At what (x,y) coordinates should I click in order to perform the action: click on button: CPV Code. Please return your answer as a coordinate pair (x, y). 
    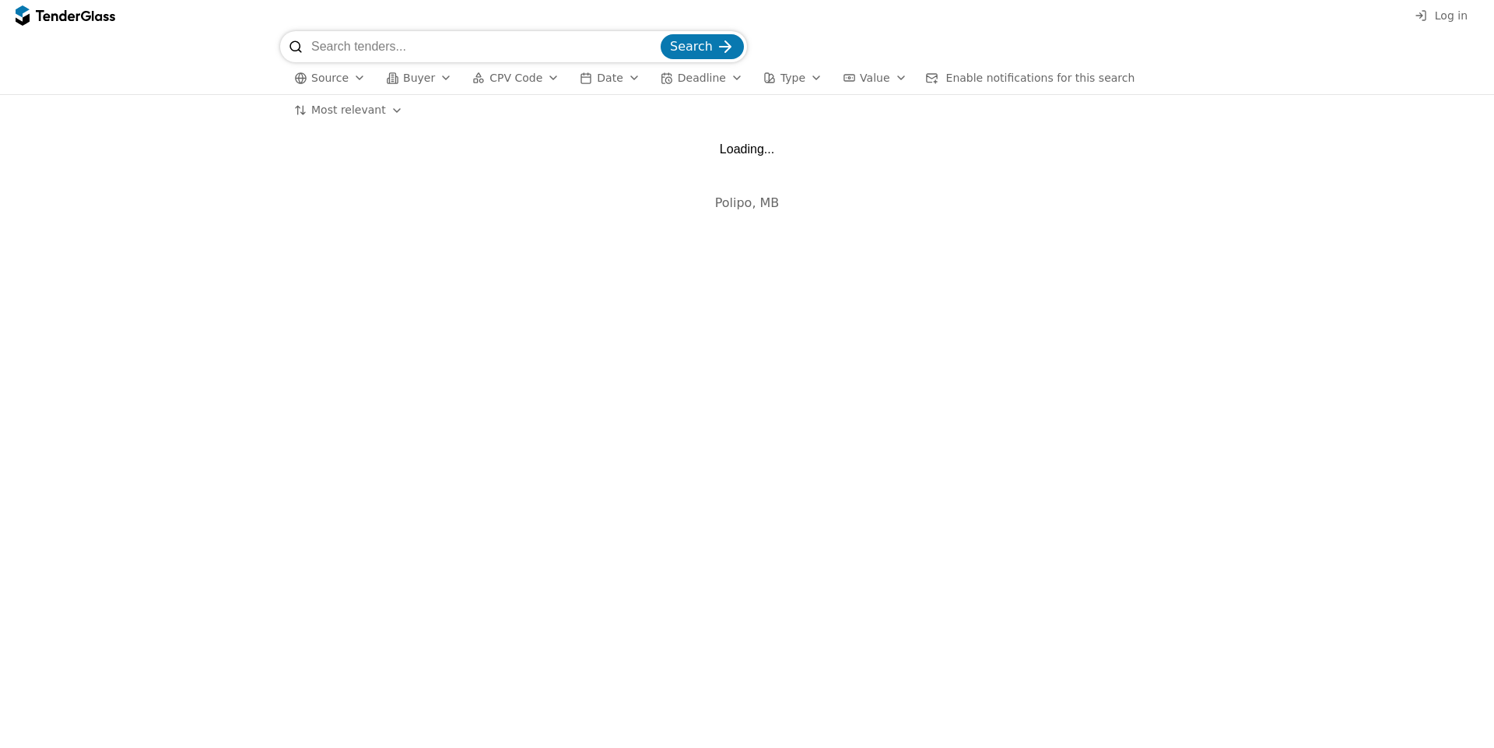
    Looking at the image, I should click on (516, 78).